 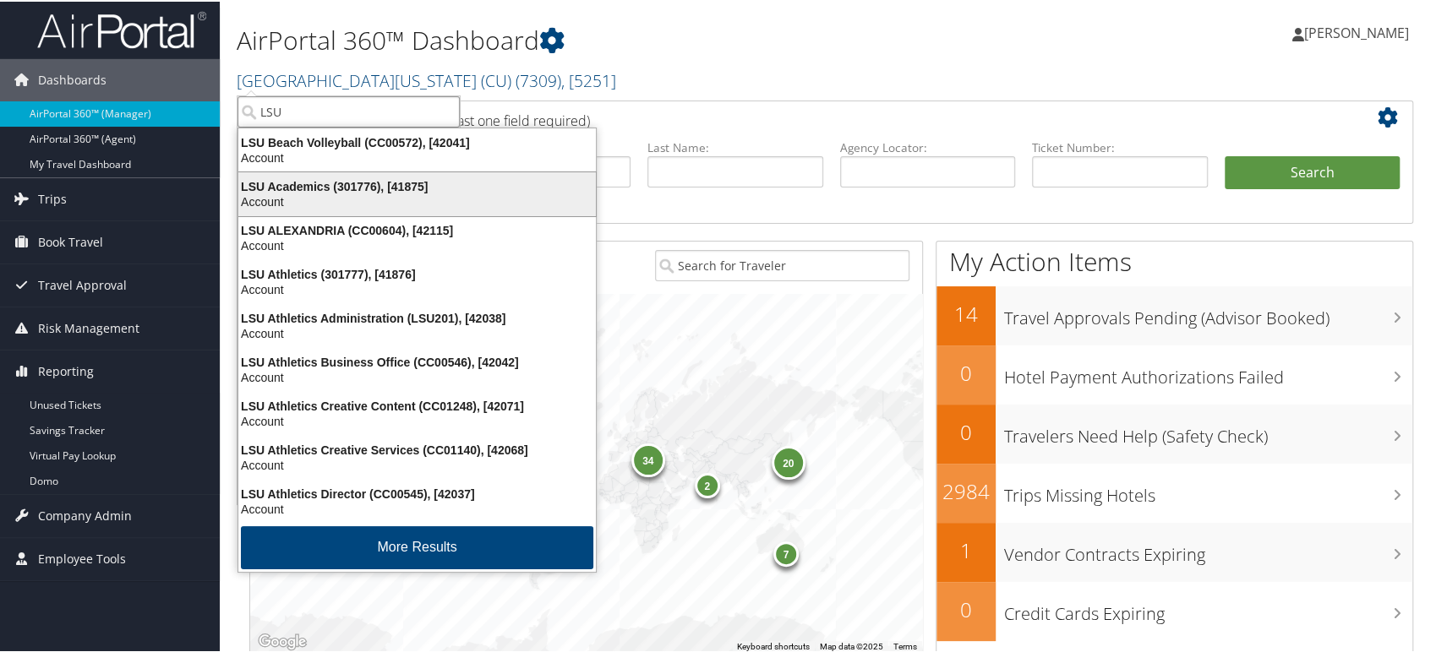 What do you see at coordinates (928, 146) in the screenshot?
I see `label: Agency Locator:` at bounding box center [928, 146].